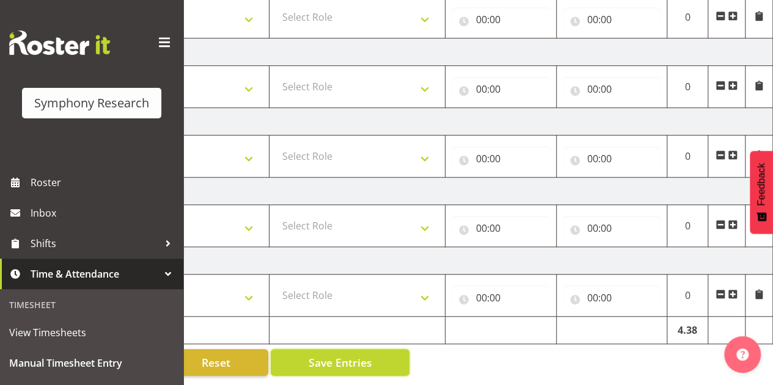 This screenshot has height=385, width=773. What do you see at coordinates (95, 244) in the screenshot?
I see `span: Shifts` at bounding box center [95, 244].